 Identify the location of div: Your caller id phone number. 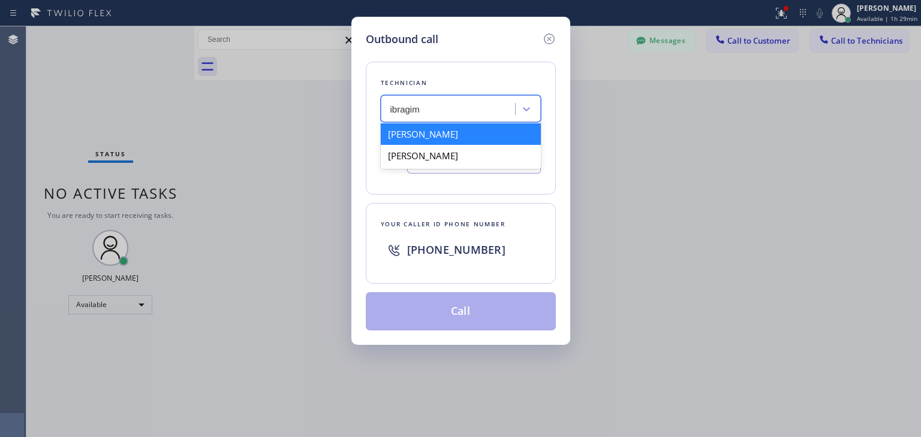
(460, 224).